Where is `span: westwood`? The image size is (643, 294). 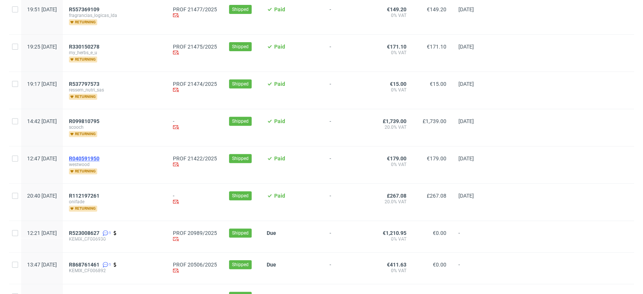 span: westwood is located at coordinates (115, 165).